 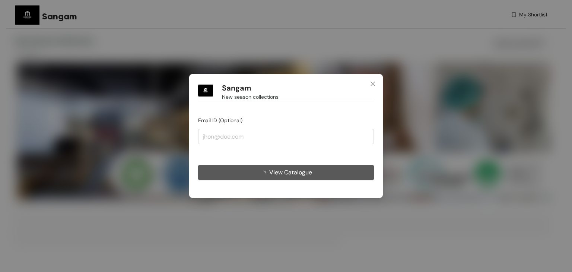 What do you see at coordinates (373, 84) in the screenshot?
I see `span: close` at bounding box center [373, 84].